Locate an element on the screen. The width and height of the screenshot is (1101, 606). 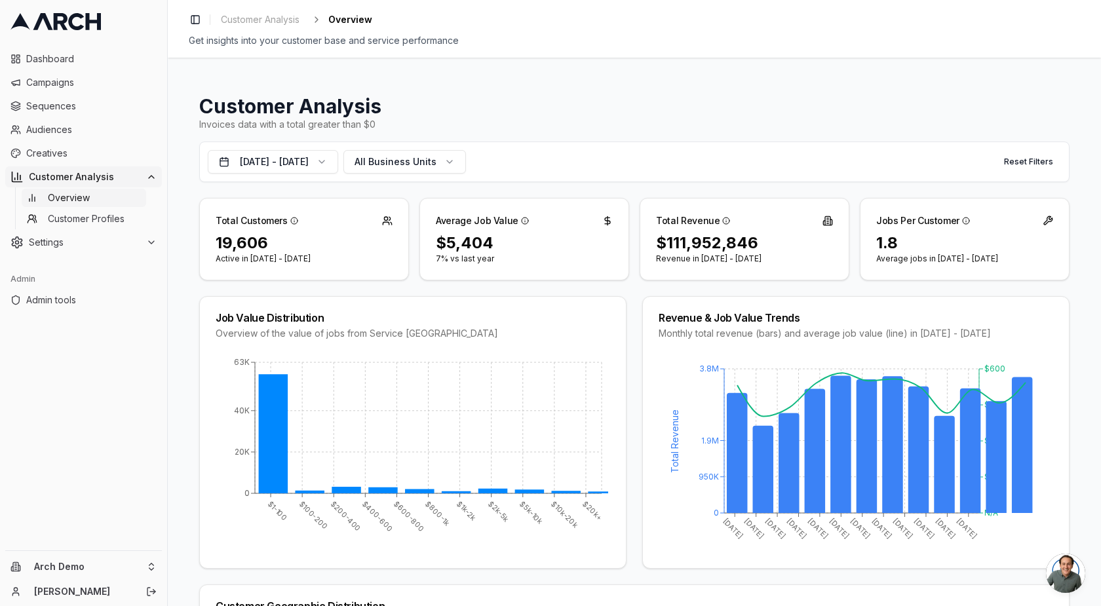
div: $111,952,846 is located at coordinates (744, 243).